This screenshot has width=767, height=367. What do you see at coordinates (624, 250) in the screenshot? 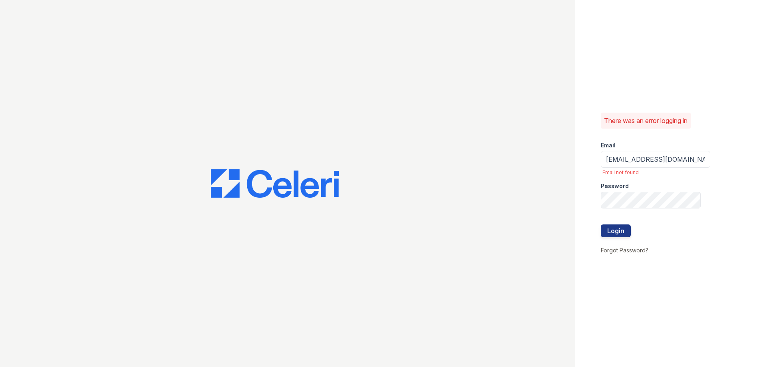
I see `a: Forgot Password?` at bounding box center [624, 250].